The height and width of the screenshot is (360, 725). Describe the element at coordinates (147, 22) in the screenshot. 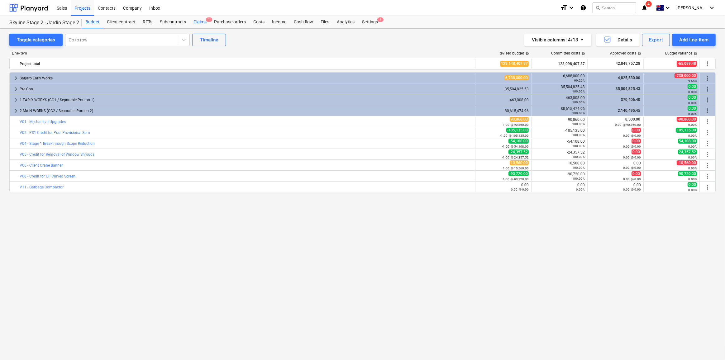

I see `a: RFTs` at that location.